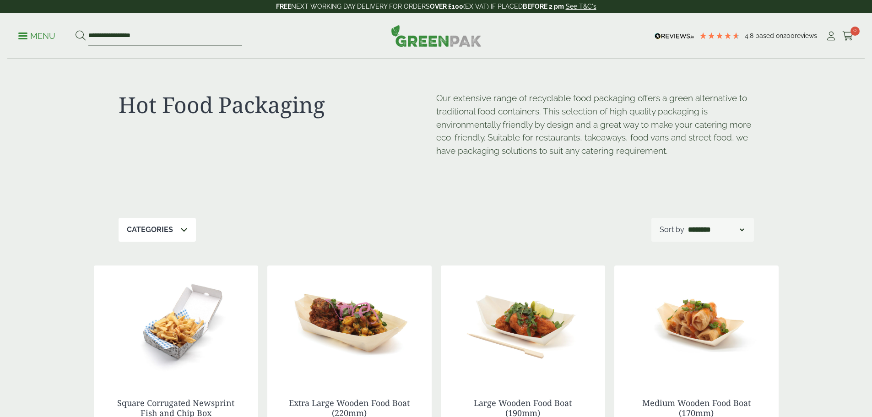 This screenshot has height=417, width=872. What do you see at coordinates (719, 36) in the screenshot?
I see `div: 4.79 Stars` at bounding box center [719, 36].